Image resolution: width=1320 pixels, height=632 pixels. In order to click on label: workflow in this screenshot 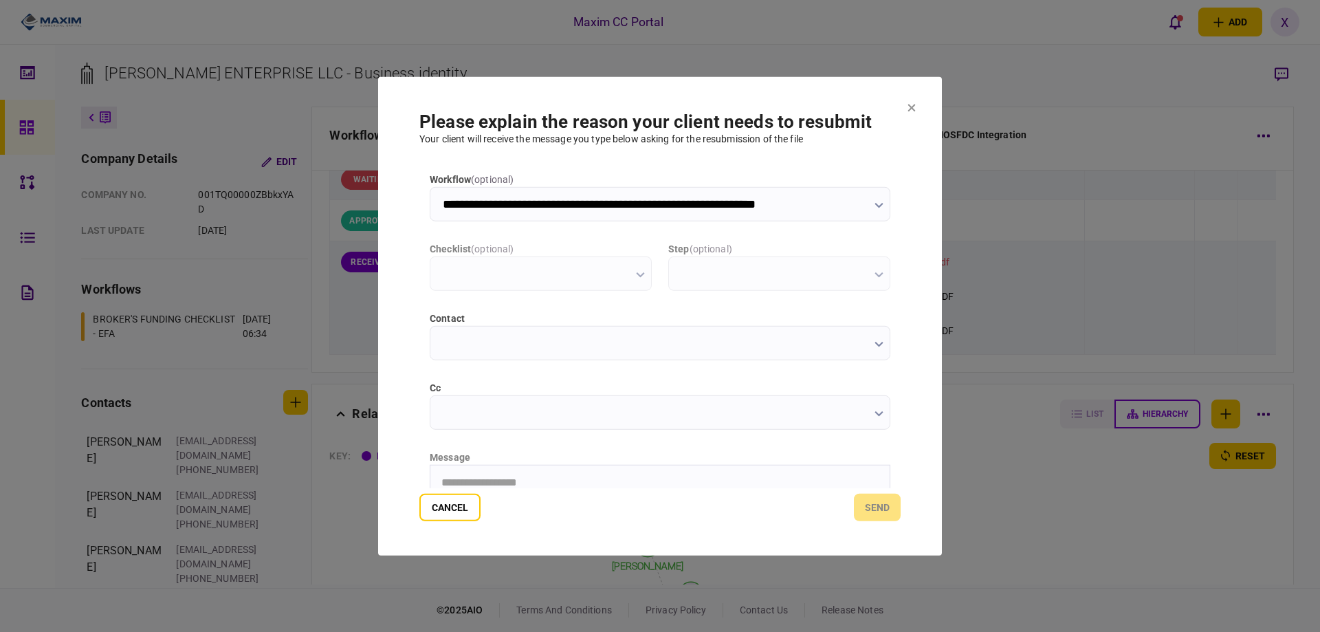, I will do `click(660, 179)`.